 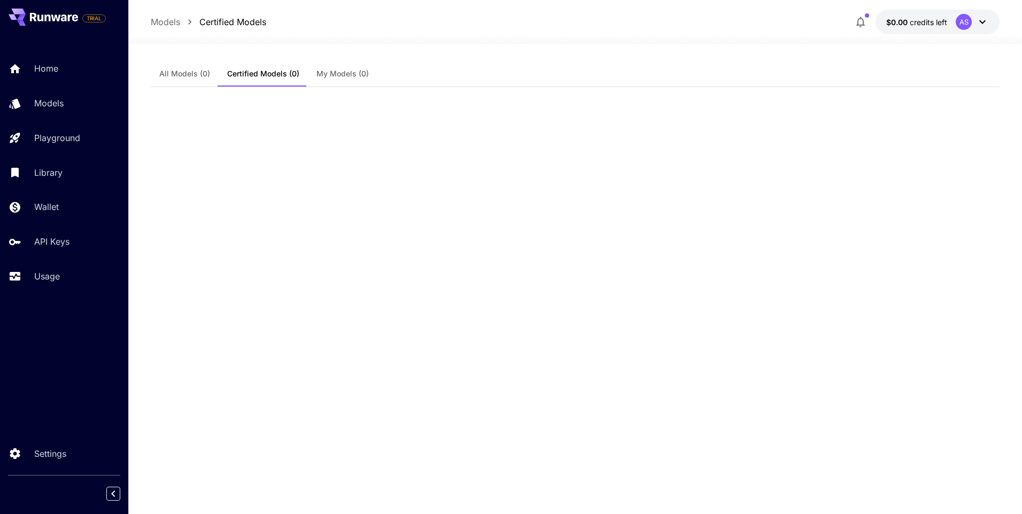 I want to click on nav: breadcrumb, so click(x=209, y=22).